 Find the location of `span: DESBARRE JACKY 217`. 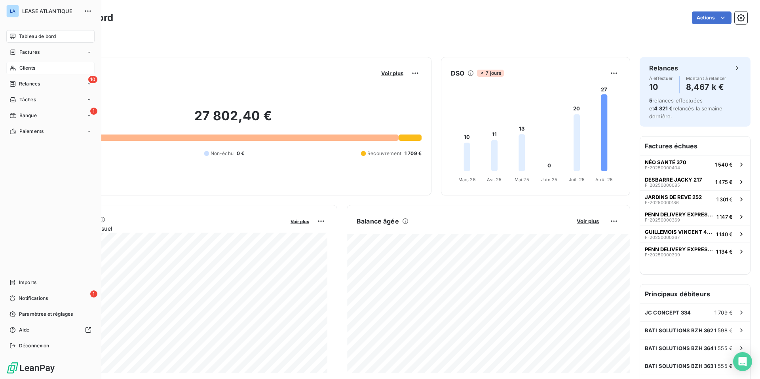

span: DESBARRE JACKY 217 is located at coordinates (673, 180).